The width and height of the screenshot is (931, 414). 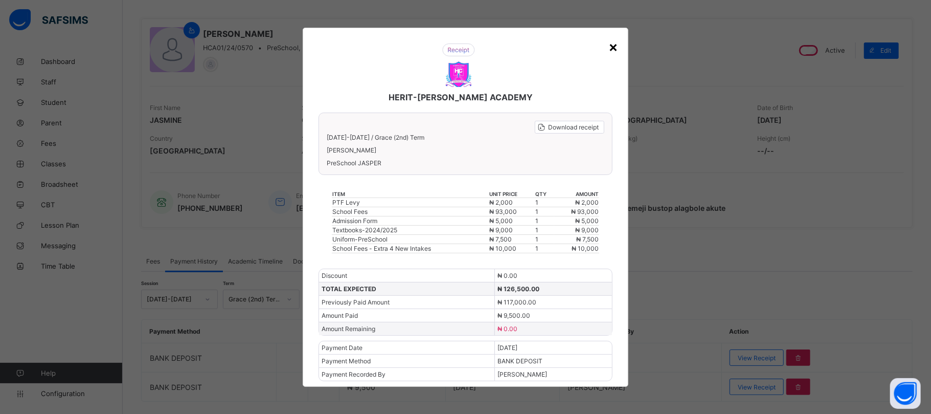 I want to click on span: ₦ 126,500.00, so click(x=518, y=288).